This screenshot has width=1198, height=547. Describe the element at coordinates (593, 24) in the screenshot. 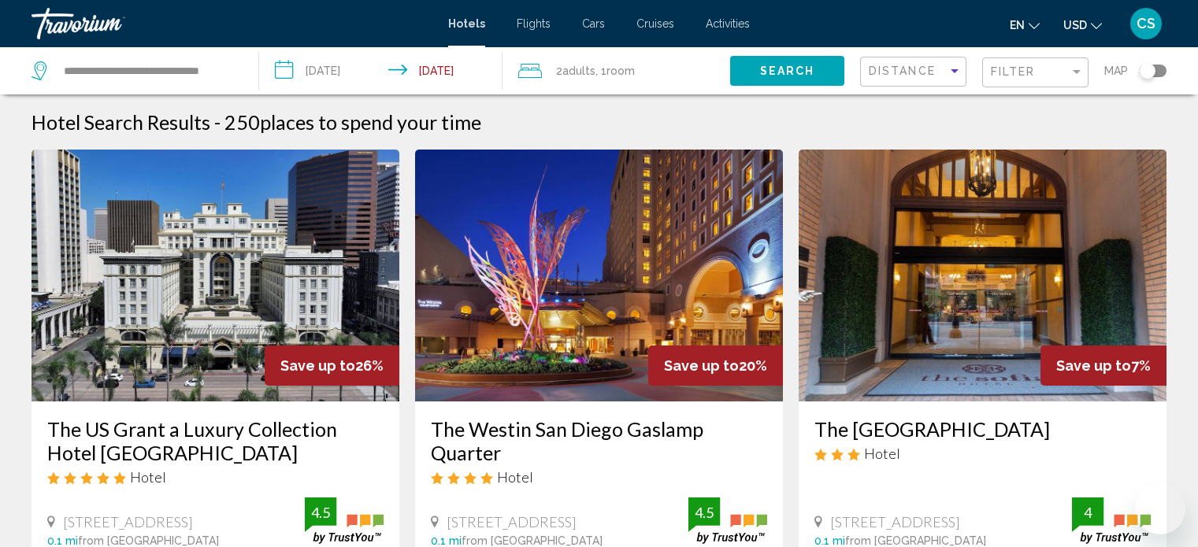

I see `a: Cars` at that location.